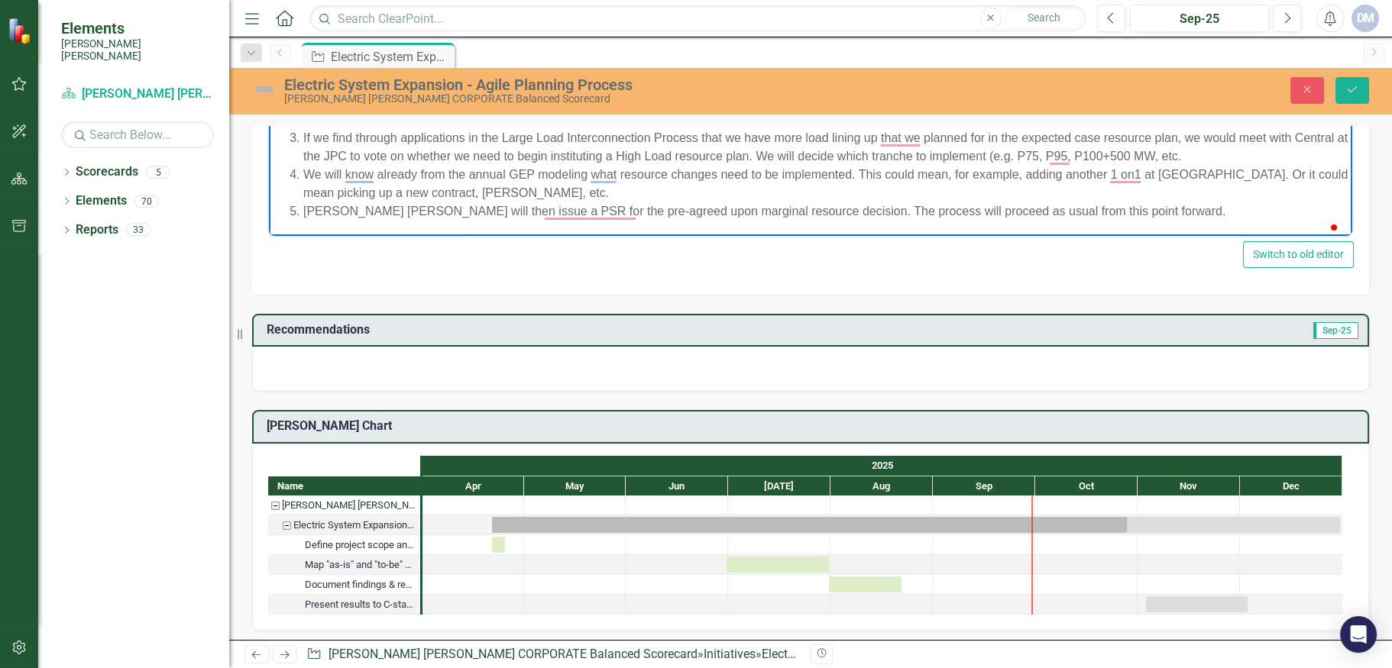  I want to click on div: Jun, so click(677, 487).